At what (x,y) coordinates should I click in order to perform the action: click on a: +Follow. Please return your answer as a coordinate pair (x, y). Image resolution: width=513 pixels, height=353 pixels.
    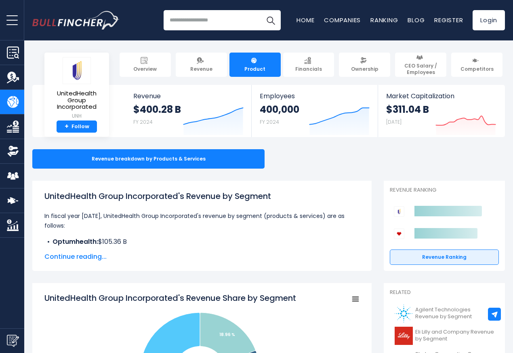
    Looking at the image, I should click on (77, 126).